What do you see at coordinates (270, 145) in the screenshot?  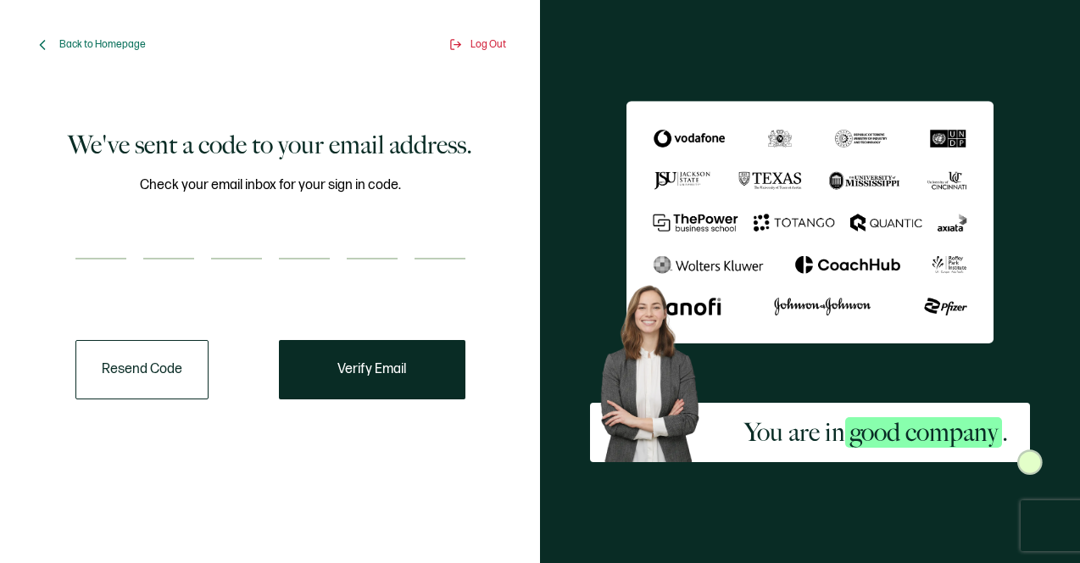 I see `h1: We've sent a code to your email address.` at bounding box center [270, 145].